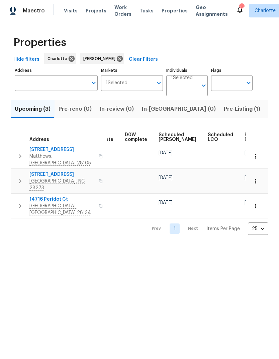 Image resolution: width=279 pixels, height=359 pixels. I want to click on span: Projects, so click(96, 11).